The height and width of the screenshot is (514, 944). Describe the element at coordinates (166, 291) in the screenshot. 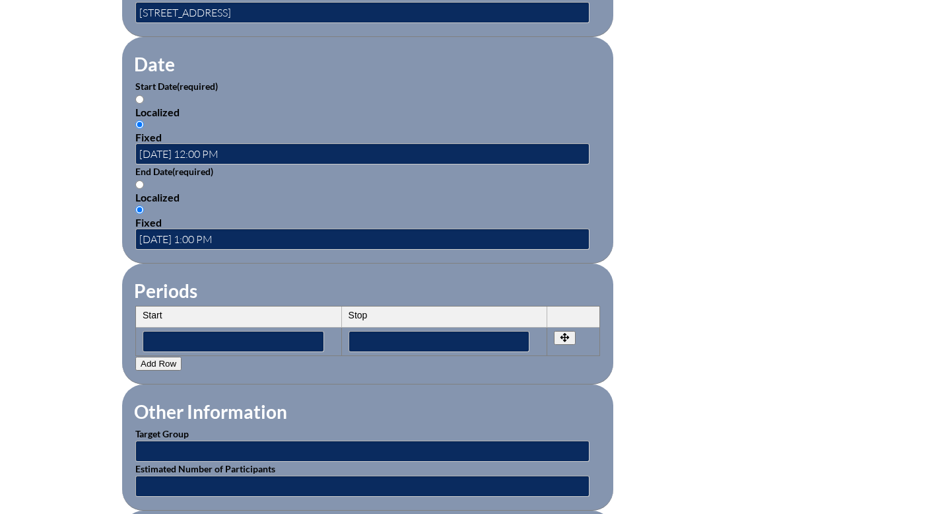

I see `legend: Periods` at that location.